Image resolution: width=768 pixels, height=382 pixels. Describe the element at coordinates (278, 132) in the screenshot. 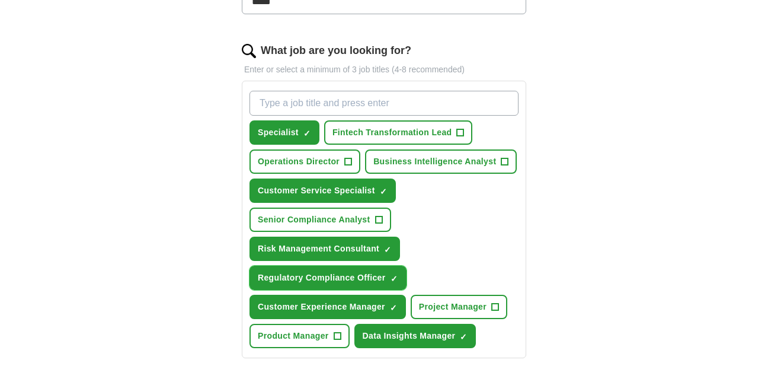

I see `span: Specialist` at that location.